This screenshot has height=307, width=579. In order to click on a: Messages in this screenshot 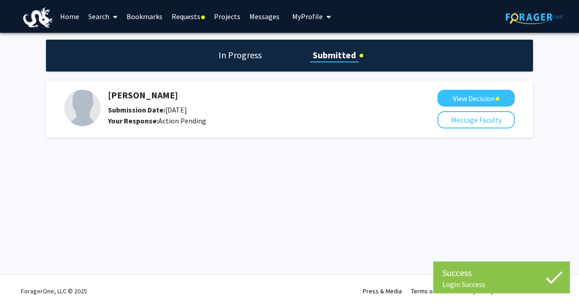, I will do `click(264, 16)`.